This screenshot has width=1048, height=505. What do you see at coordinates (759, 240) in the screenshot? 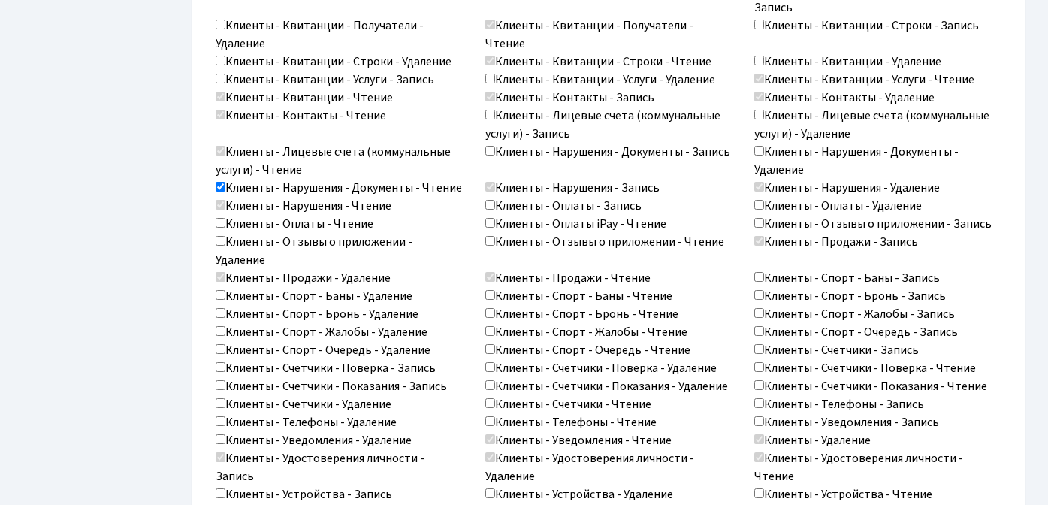
I see `input: Клиенты - Продажи - Запись` at bounding box center [759, 240].